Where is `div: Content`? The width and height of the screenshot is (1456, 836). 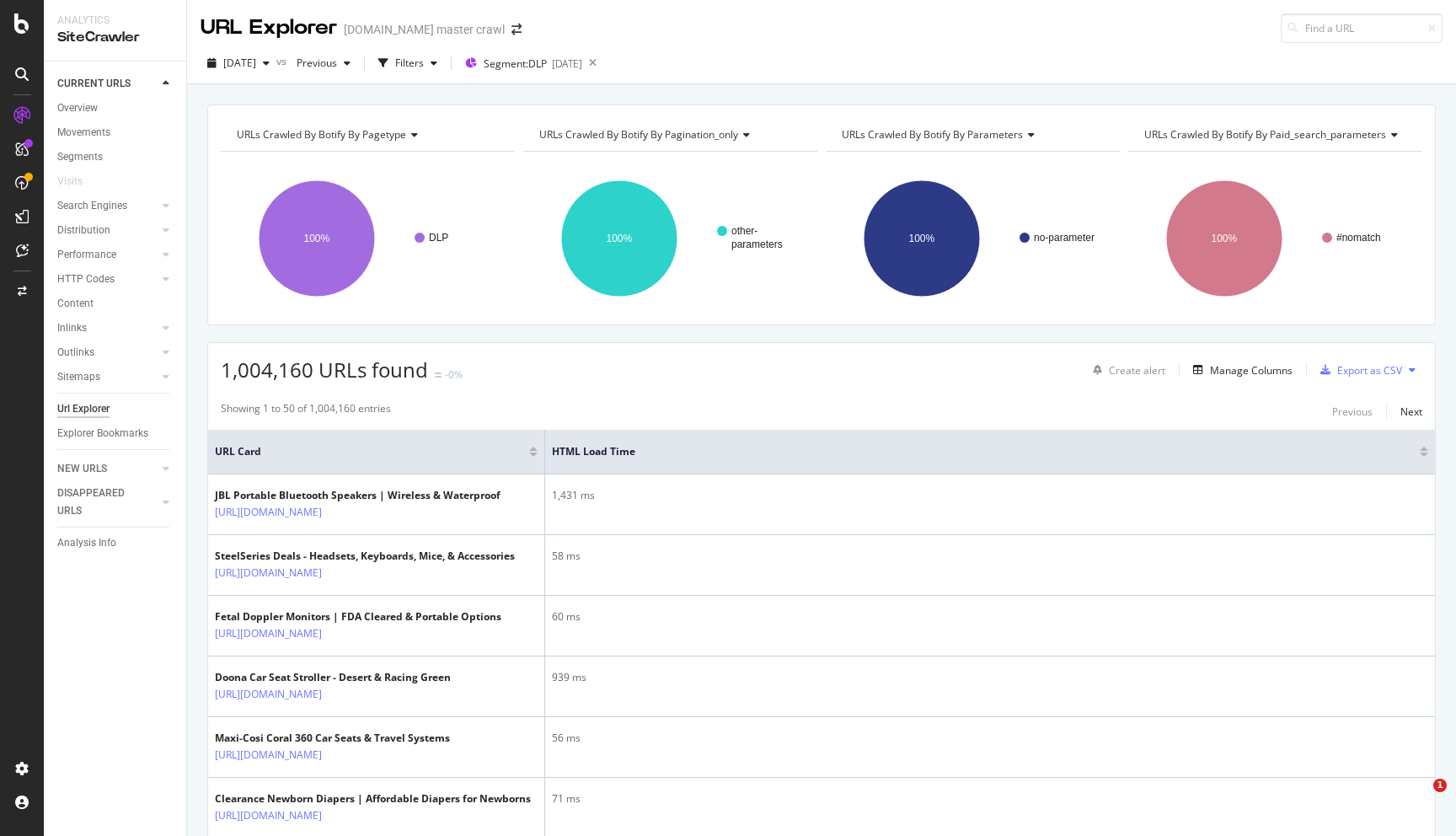 div: Content is located at coordinates (75, 303).